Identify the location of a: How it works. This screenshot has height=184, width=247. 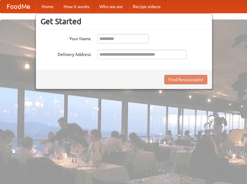
(77, 7).